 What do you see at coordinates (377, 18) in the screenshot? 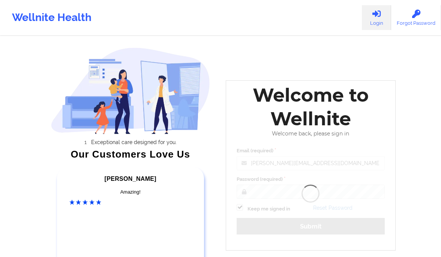
I see `a: Login` at bounding box center [377, 18].